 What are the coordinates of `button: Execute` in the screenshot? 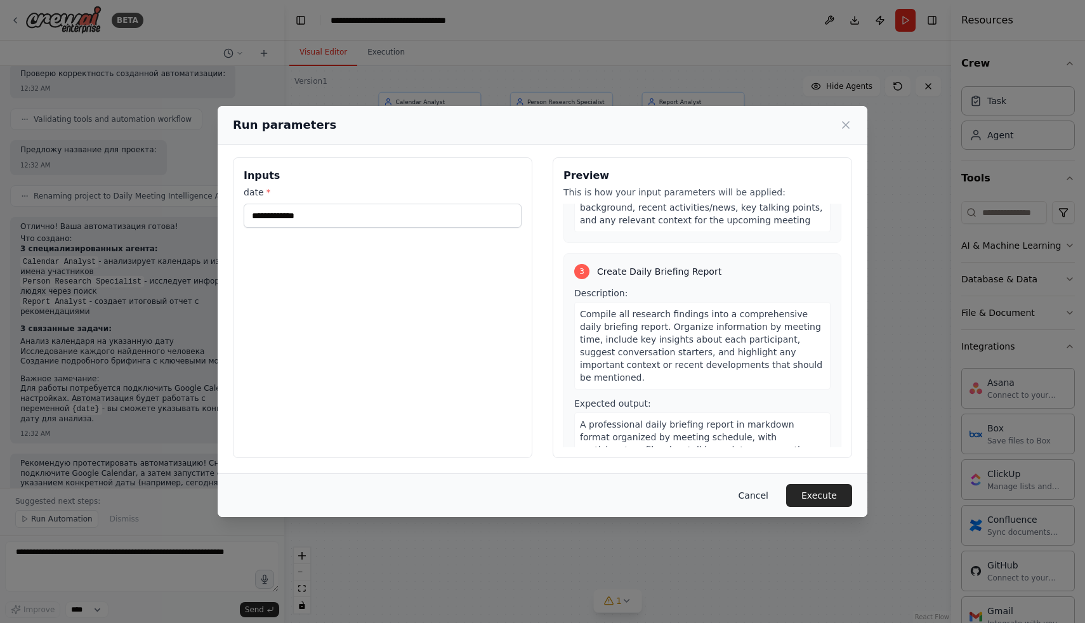 It's located at (819, 495).